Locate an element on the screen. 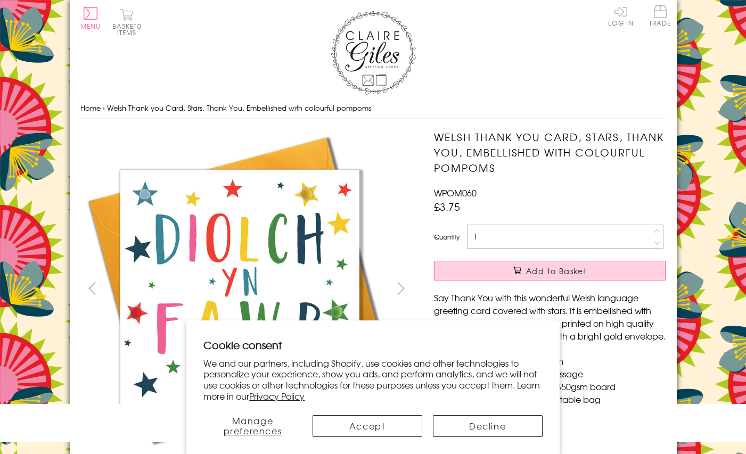 The height and width of the screenshot is (454, 746). a: Home is located at coordinates (90, 108).